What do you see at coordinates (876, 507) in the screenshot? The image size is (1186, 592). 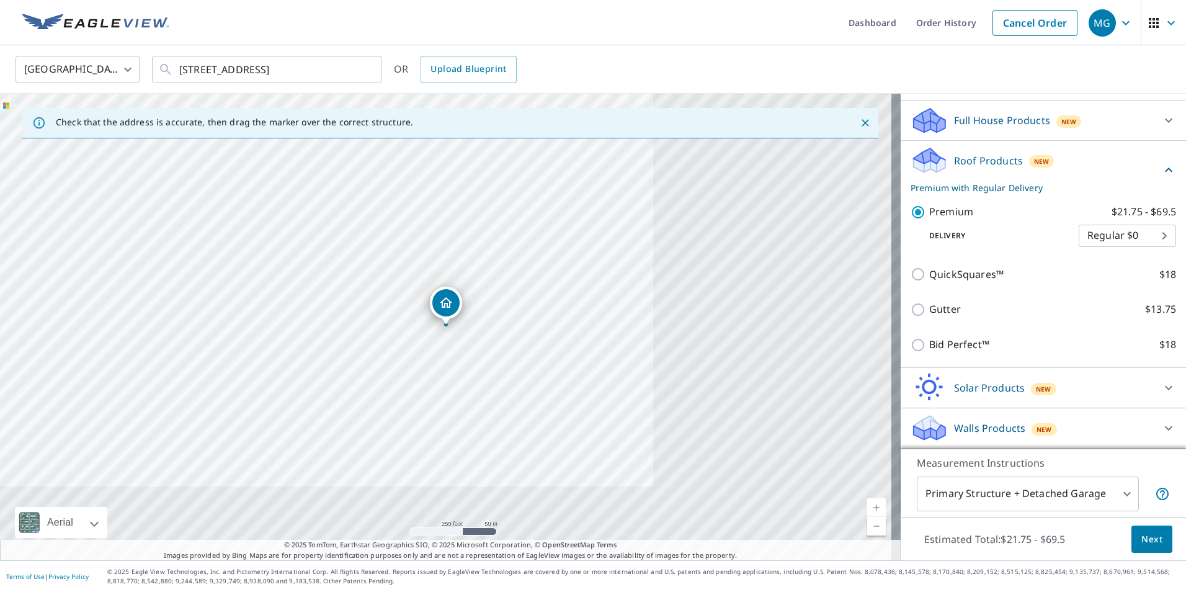 I see `a: Current Level 17, Zoom In` at bounding box center [876, 507].